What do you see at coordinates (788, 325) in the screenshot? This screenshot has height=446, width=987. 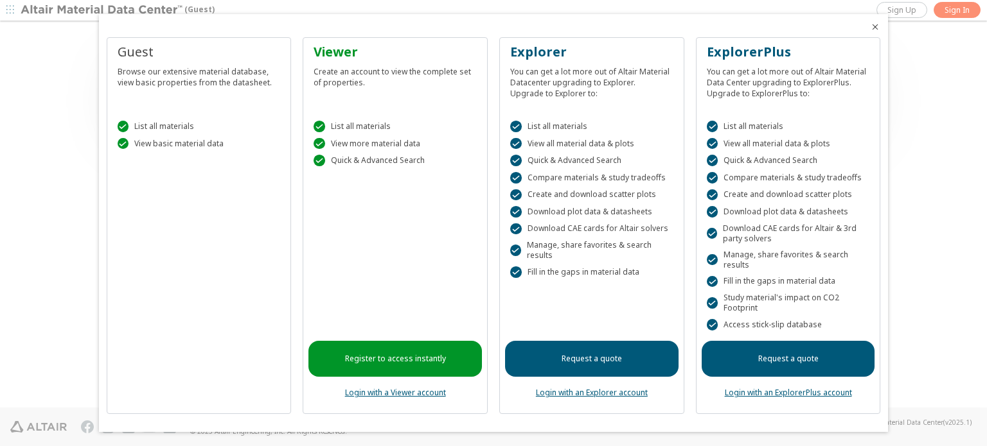 I see `div: Access stick-slip database` at bounding box center [788, 325].